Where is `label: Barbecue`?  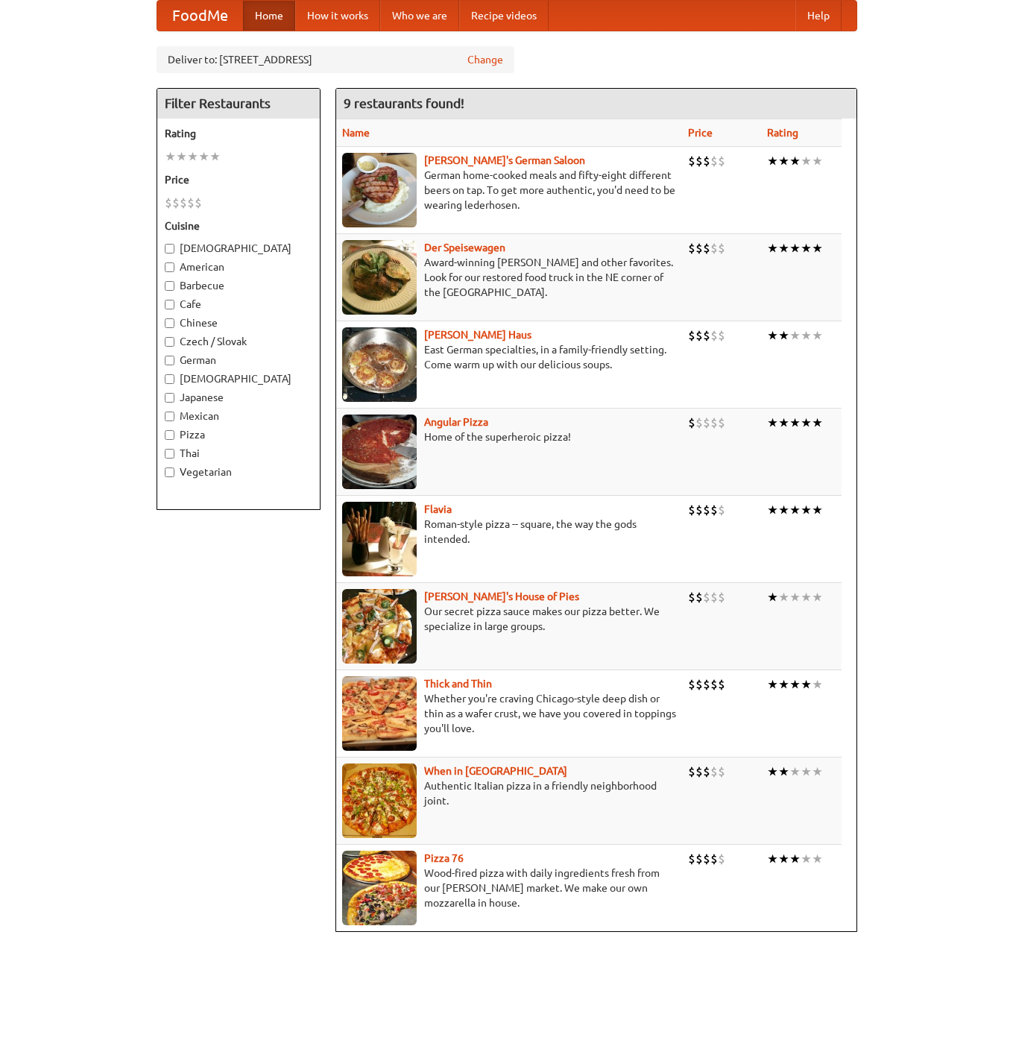 label: Barbecue is located at coordinates (238, 285).